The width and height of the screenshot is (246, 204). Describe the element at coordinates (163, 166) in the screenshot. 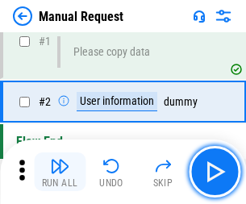

I see `img: Skip` at that location.